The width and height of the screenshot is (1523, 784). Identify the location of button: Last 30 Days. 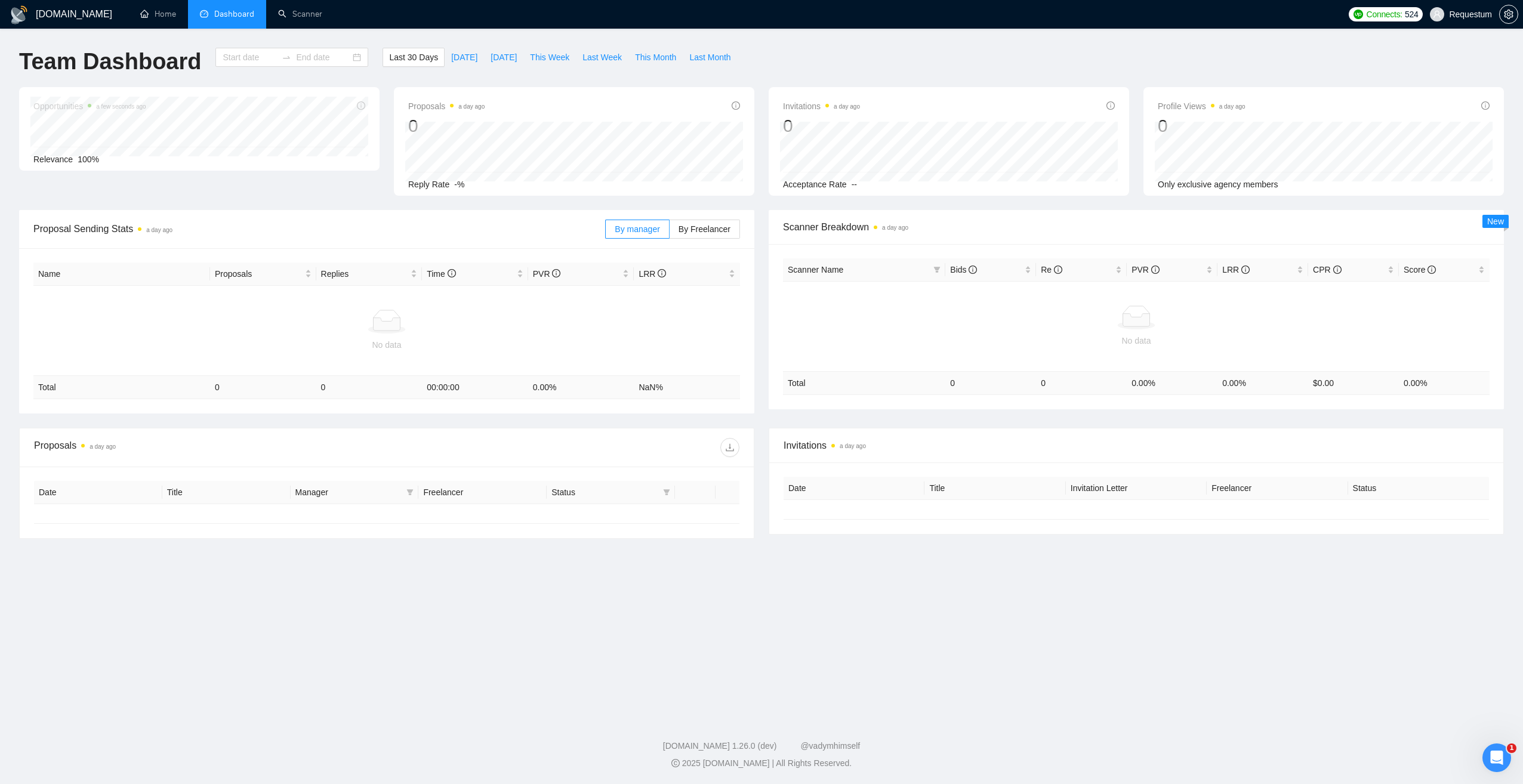
(413, 57).